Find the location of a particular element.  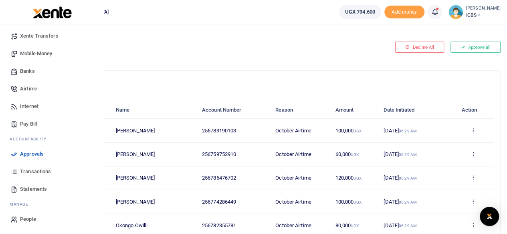

a: Xente Transfers is located at coordinates (52, 36).